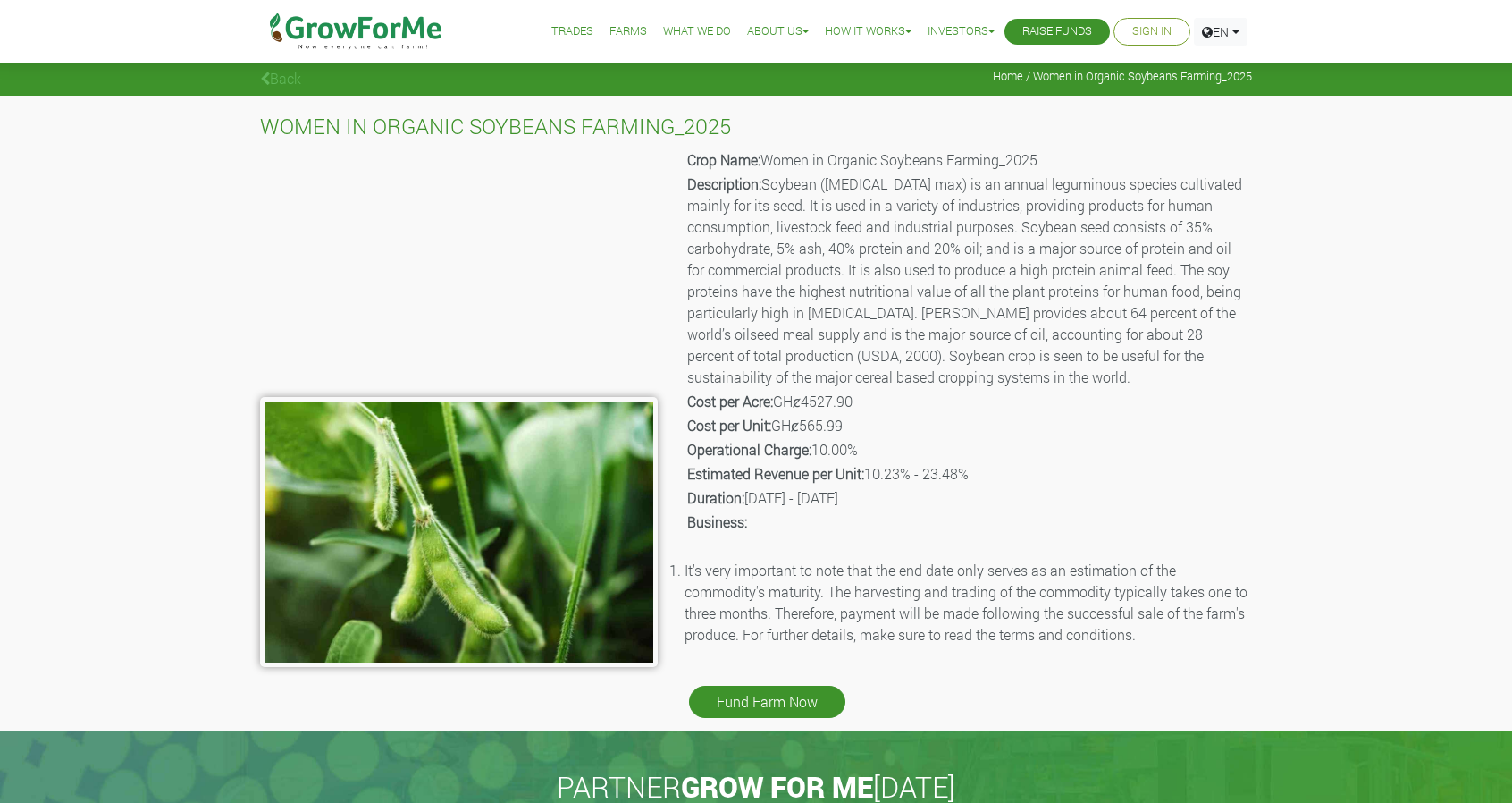 The width and height of the screenshot is (1512, 803). What do you see at coordinates (717, 522) in the screenshot?
I see `b: Business:` at bounding box center [717, 522].